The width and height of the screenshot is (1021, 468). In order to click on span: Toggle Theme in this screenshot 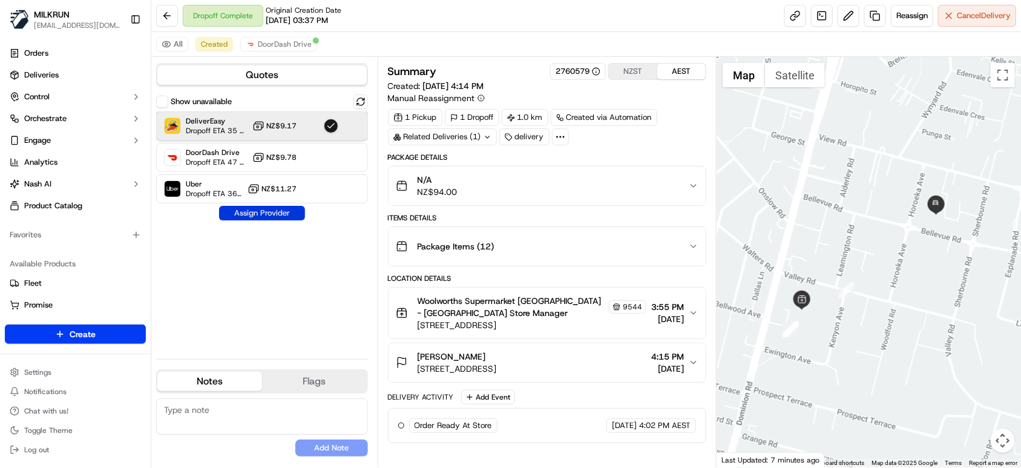, I will do `click(48, 430)`.